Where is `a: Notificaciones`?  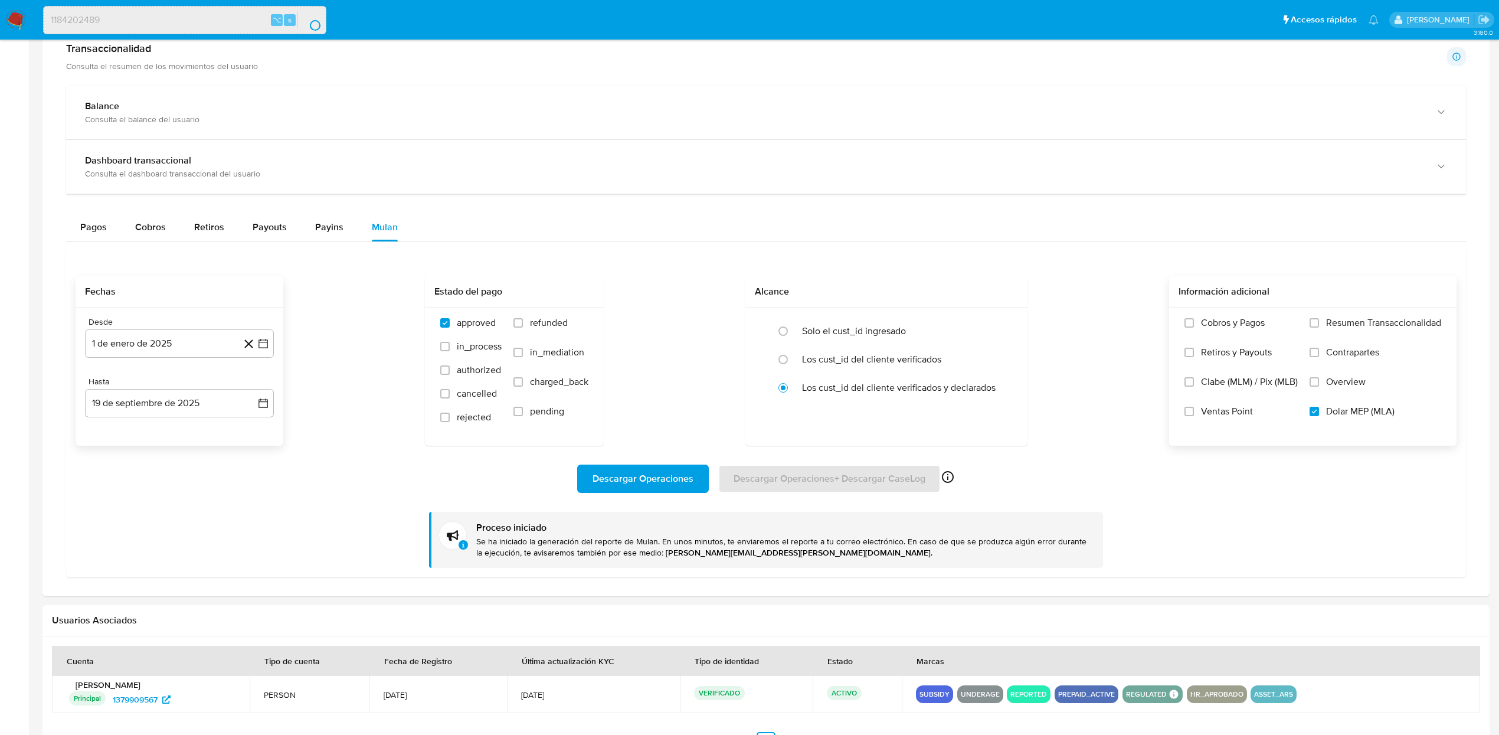
a: Notificaciones is located at coordinates (1374, 19).